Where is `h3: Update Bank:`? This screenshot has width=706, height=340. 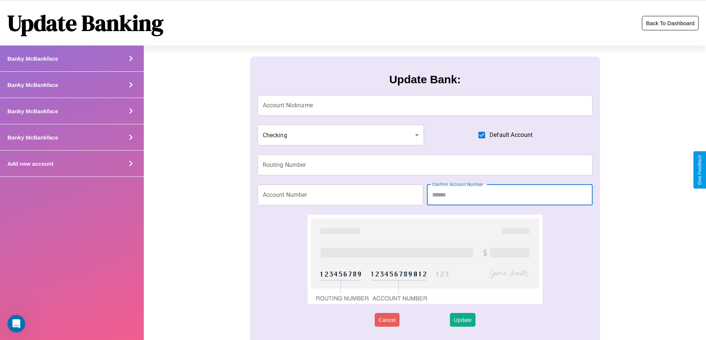
h3: Update Bank: is located at coordinates (424, 80).